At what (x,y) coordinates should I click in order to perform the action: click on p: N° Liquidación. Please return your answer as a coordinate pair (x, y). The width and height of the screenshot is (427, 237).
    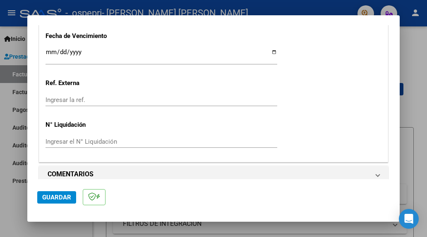
    Looking at the image, I should click on (96, 125).